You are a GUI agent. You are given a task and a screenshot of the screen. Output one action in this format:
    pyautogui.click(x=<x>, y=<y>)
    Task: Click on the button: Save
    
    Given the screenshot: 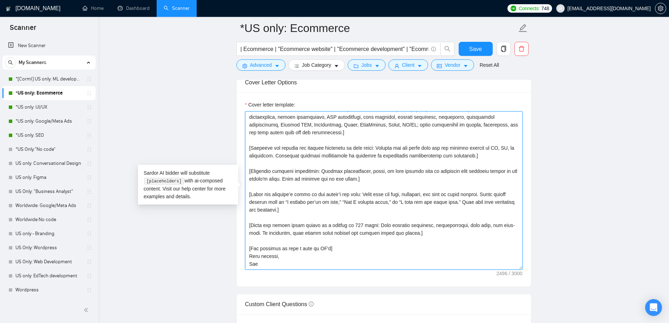 What is the action you would take?
    pyautogui.click(x=475, y=49)
    